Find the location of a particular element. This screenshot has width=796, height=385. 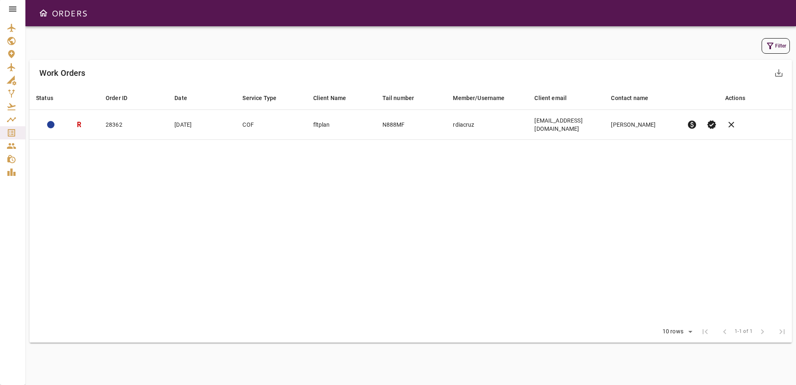

span: Tail number is located at coordinates (404, 98).